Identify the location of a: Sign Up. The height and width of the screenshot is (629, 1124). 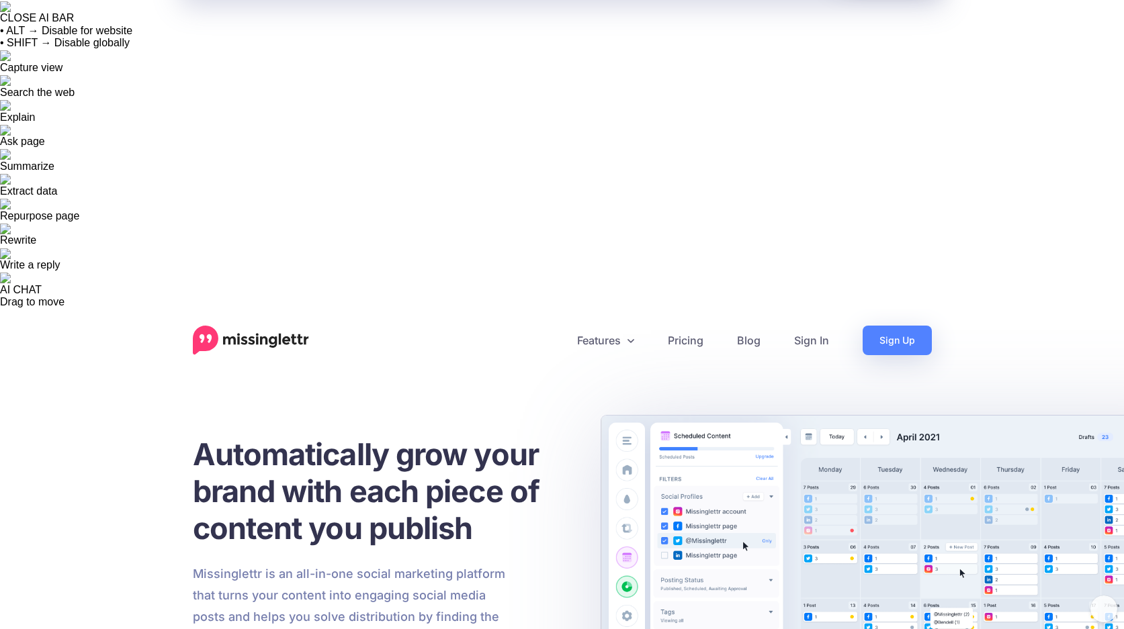
(897, 340).